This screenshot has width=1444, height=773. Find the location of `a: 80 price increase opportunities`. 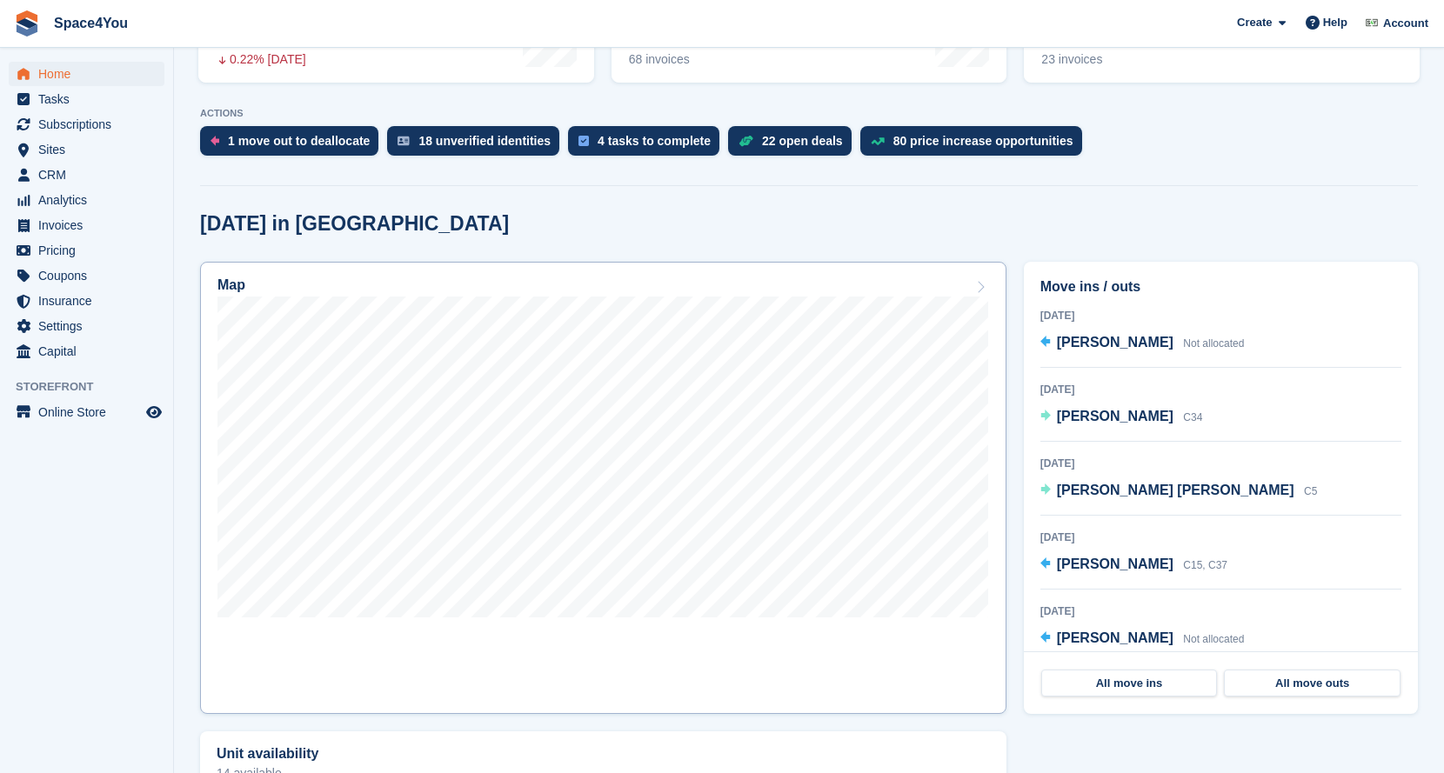

a: 80 price increase opportunities is located at coordinates (975, 145).